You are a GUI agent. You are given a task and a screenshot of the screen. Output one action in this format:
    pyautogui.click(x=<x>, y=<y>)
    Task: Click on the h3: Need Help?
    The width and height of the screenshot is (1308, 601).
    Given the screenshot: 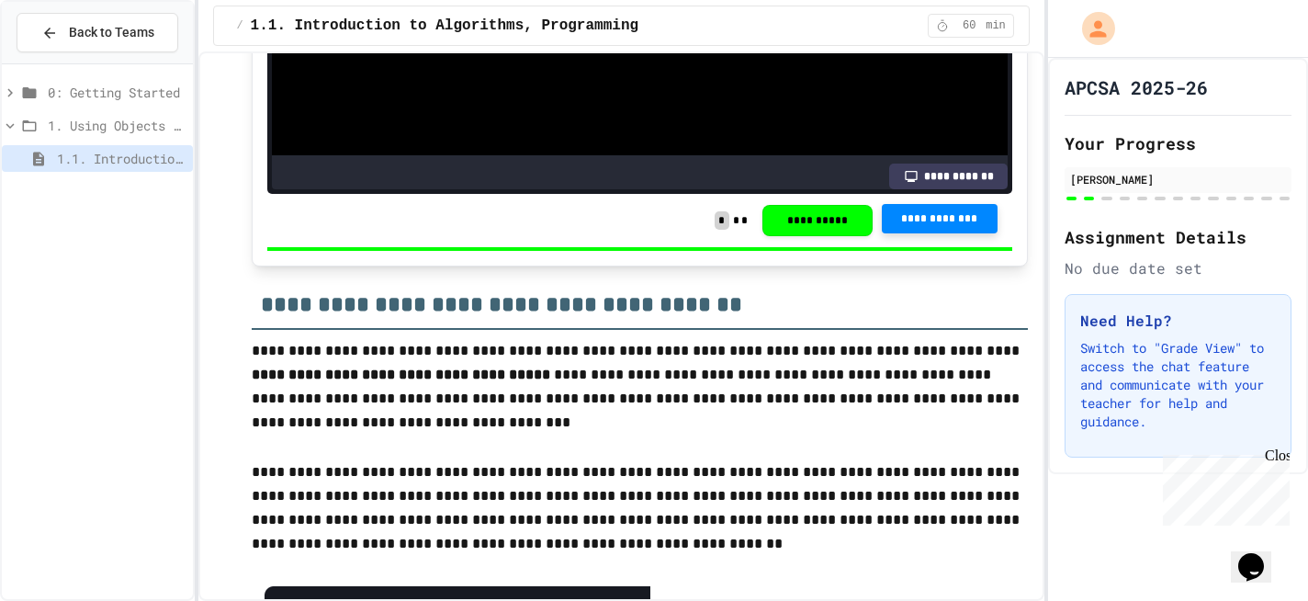 What is the action you would take?
    pyautogui.click(x=1178, y=321)
    